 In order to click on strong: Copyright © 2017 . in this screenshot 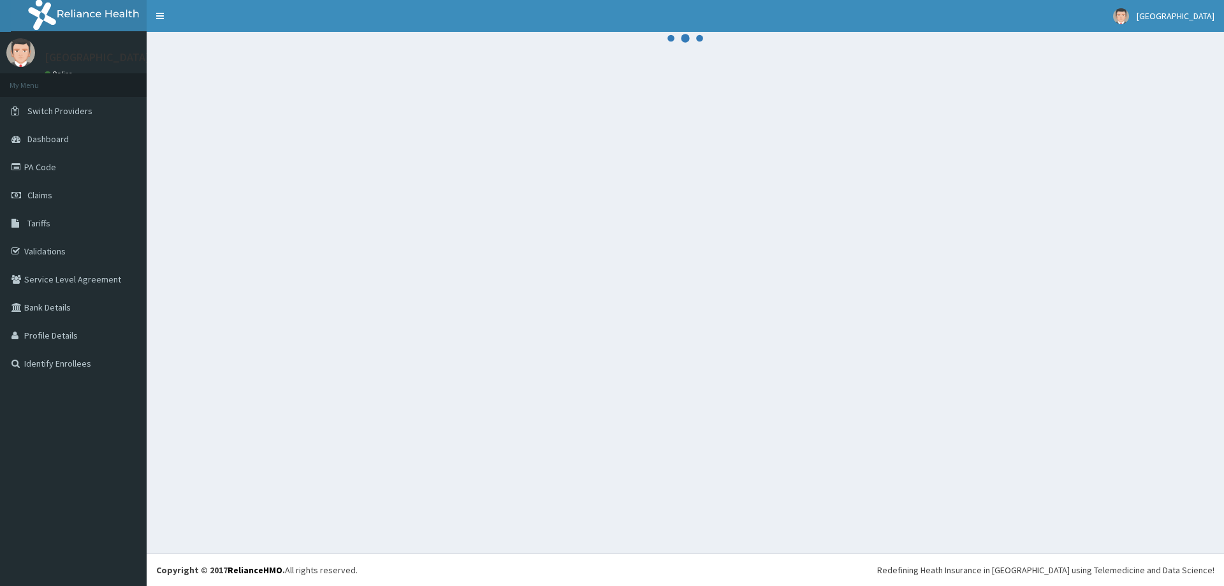, I will do `click(220, 570)`.